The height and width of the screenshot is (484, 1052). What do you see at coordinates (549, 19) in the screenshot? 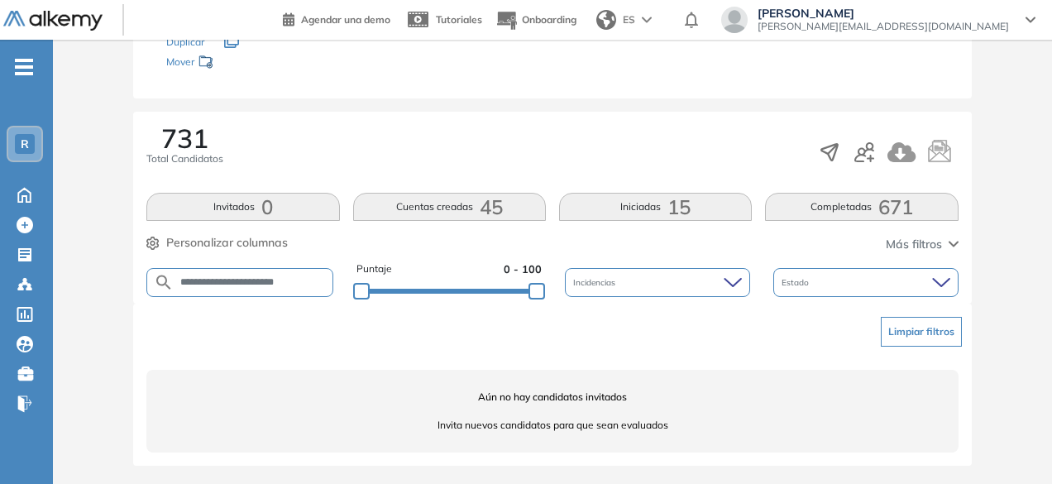
I see `span: Onboarding` at bounding box center [549, 19].